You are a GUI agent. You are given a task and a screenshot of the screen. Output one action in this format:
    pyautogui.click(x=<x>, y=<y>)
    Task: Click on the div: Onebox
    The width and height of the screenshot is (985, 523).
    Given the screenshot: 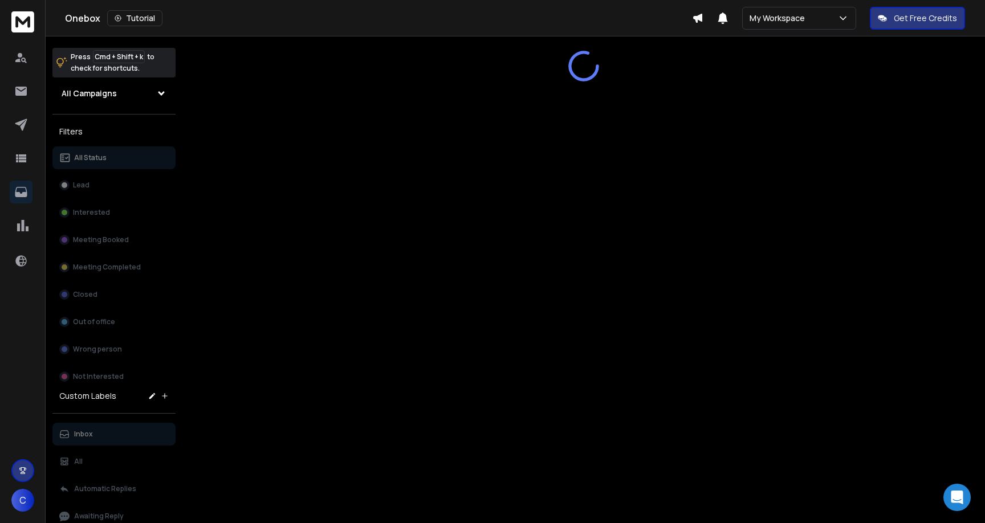 What is the action you would take?
    pyautogui.click(x=379, y=18)
    